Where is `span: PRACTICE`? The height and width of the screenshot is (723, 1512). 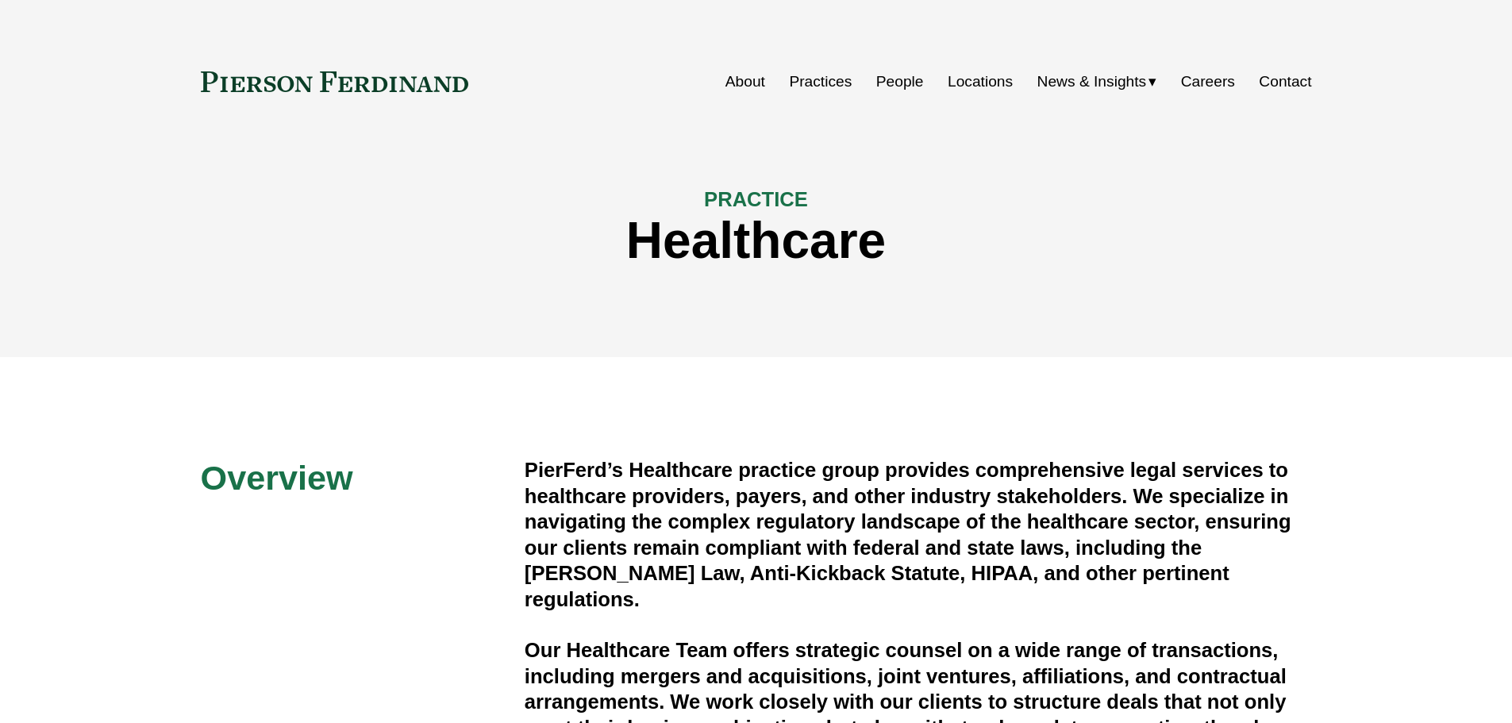
span: PRACTICE is located at coordinates (756, 199).